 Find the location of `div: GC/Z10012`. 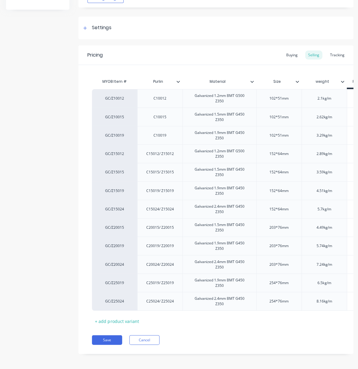

div: GC/Z10012 is located at coordinates (114, 98).